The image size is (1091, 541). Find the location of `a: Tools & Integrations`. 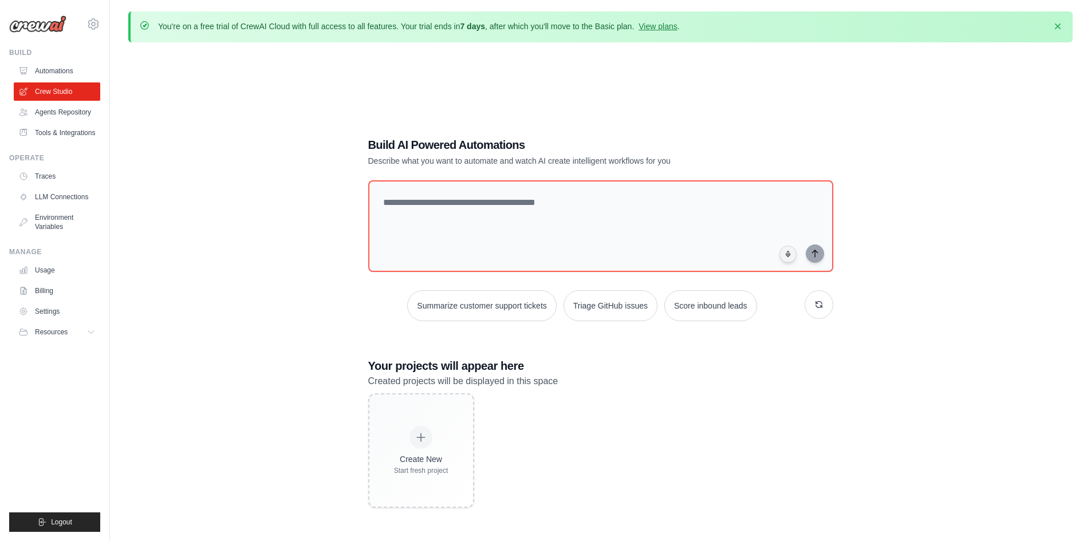

a: Tools & Integrations is located at coordinates (57, 133).